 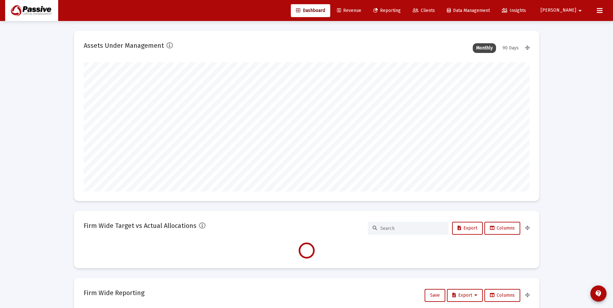 What do you see at coordinates (387, 10) in the screenshot?
I see `span: Reporting` at bounding box center [387, 10].